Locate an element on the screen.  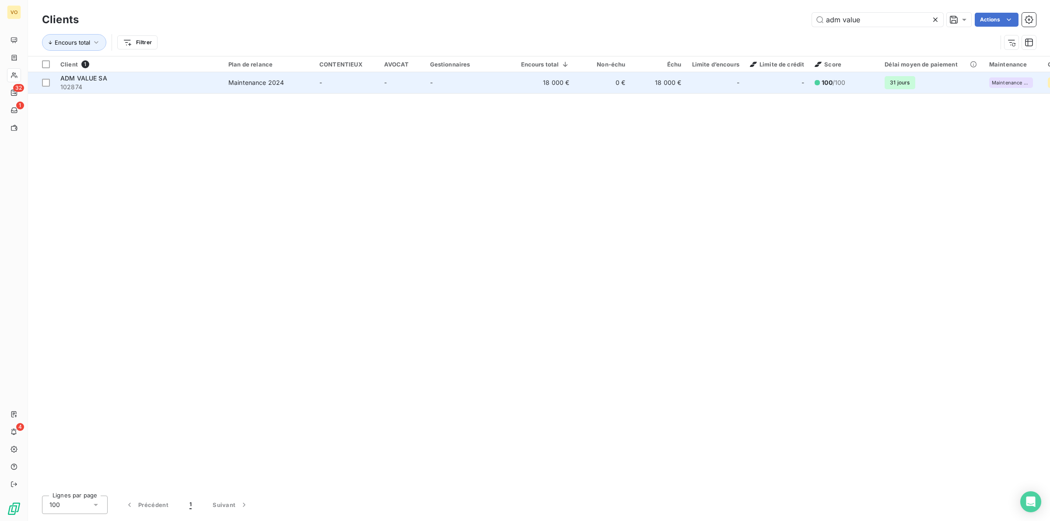
span: 31 jours is located at coordinates (899, 83).